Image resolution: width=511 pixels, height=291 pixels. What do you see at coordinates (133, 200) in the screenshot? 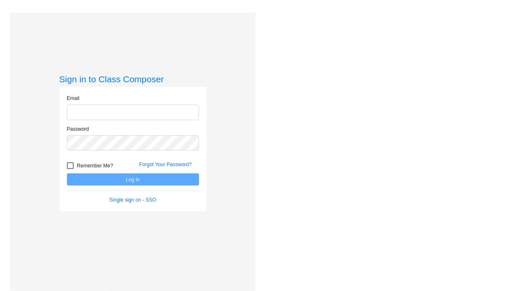
I see `a: Single sign on - SSO` at bounding box center [133, 200].